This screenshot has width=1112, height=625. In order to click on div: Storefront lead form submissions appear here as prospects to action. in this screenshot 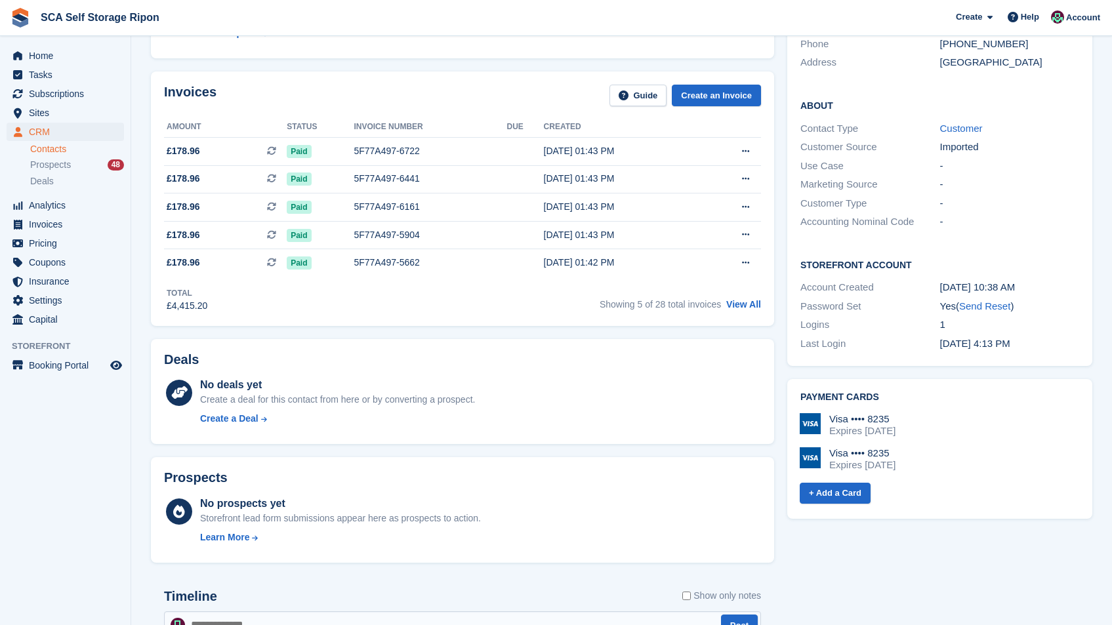, I will do `click(341, 518)`.